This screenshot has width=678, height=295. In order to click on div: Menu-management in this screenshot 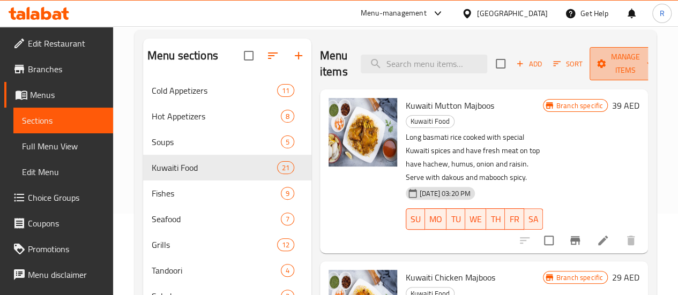, I will do `click(394, 13)`.